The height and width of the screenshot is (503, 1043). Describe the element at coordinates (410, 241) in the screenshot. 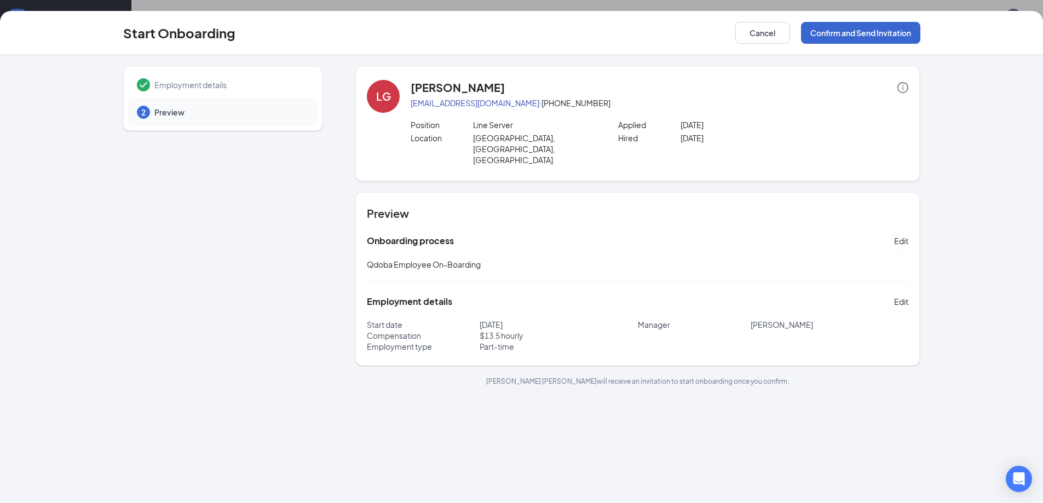

I see `h5: Onboarding process` at that location.